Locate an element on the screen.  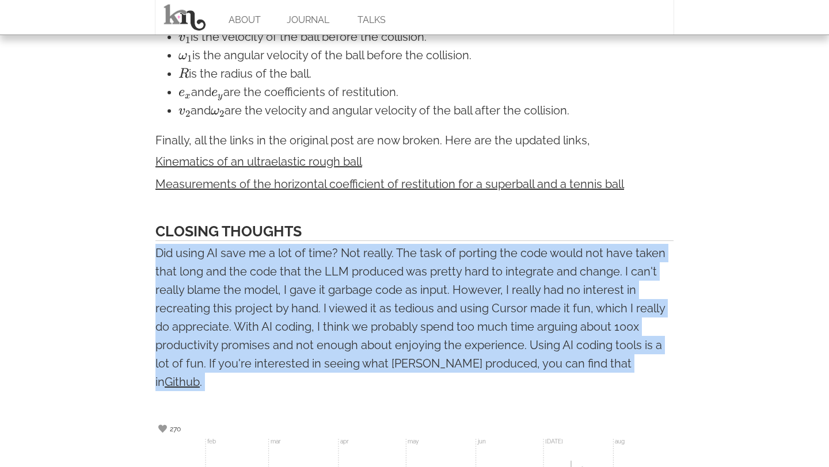
p: Did using AI save me a lot of time? Not really. The task of porting the code would not have taken... is located at coordinates (414, 318).